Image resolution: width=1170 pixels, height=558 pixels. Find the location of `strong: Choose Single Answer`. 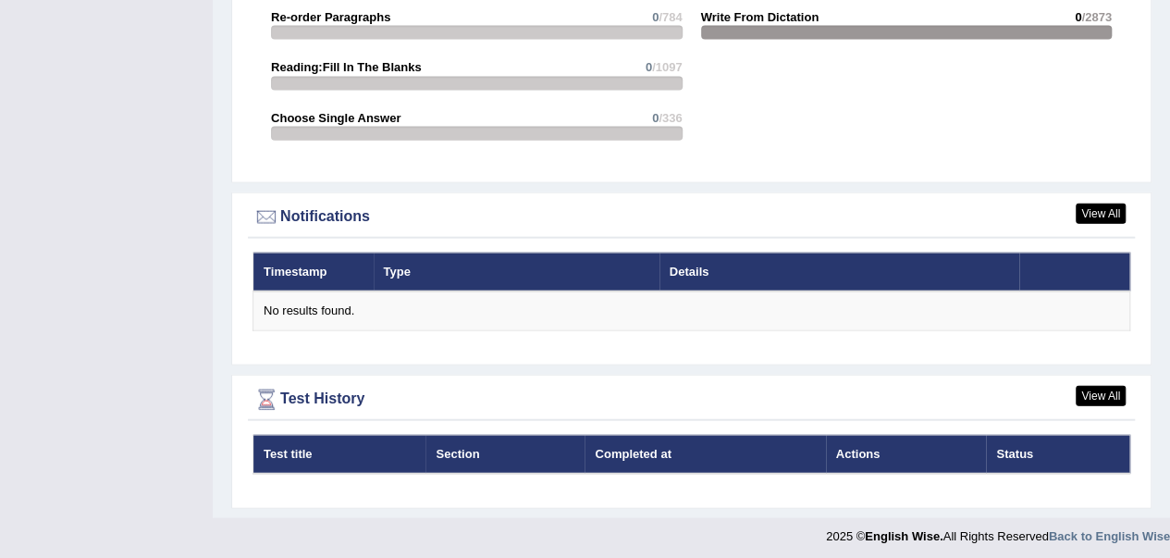

strong: Choose Single Answer is located at coordinates (336, 117).